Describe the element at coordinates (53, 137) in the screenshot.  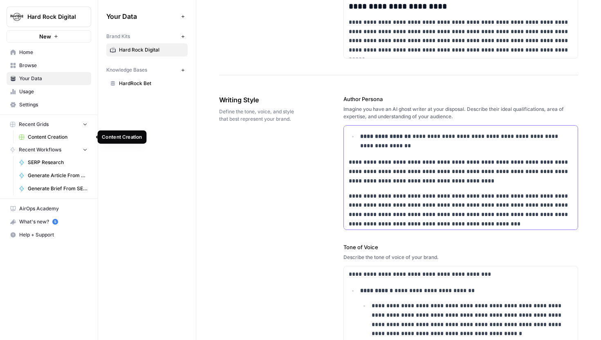
I see `a: Content Creation` at that location.